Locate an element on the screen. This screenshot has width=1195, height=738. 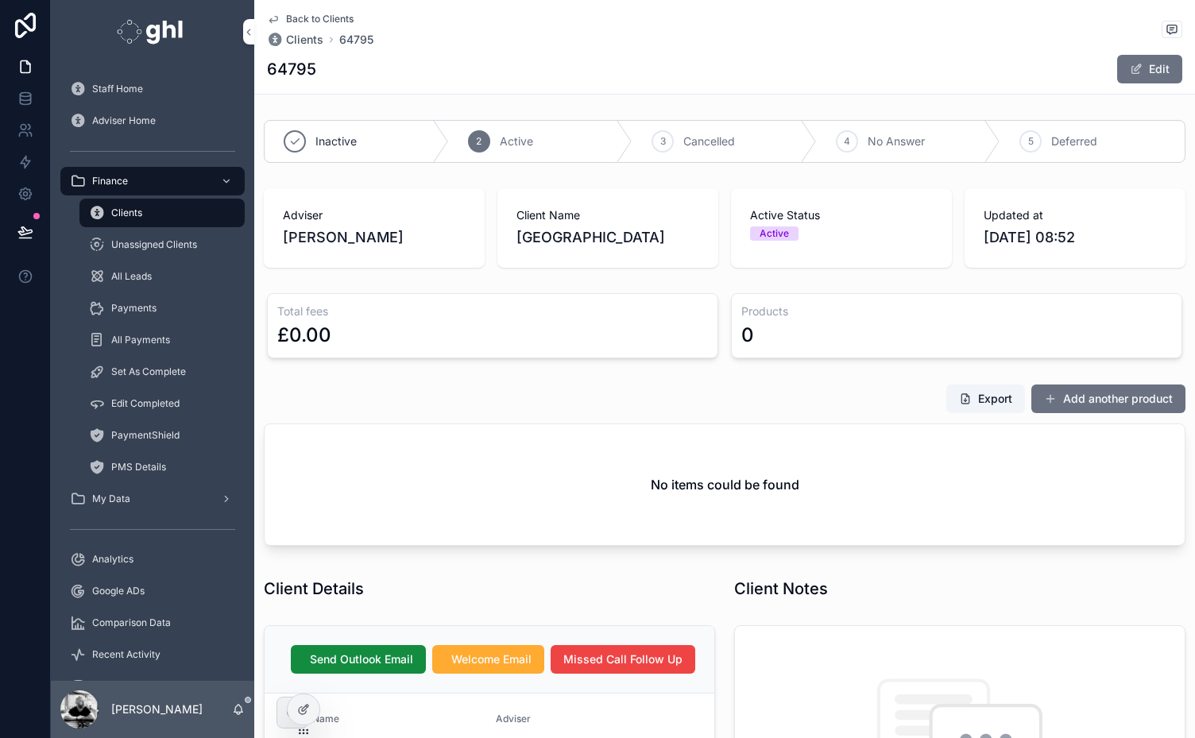
span: Payments is located at coordinates (133, 308).